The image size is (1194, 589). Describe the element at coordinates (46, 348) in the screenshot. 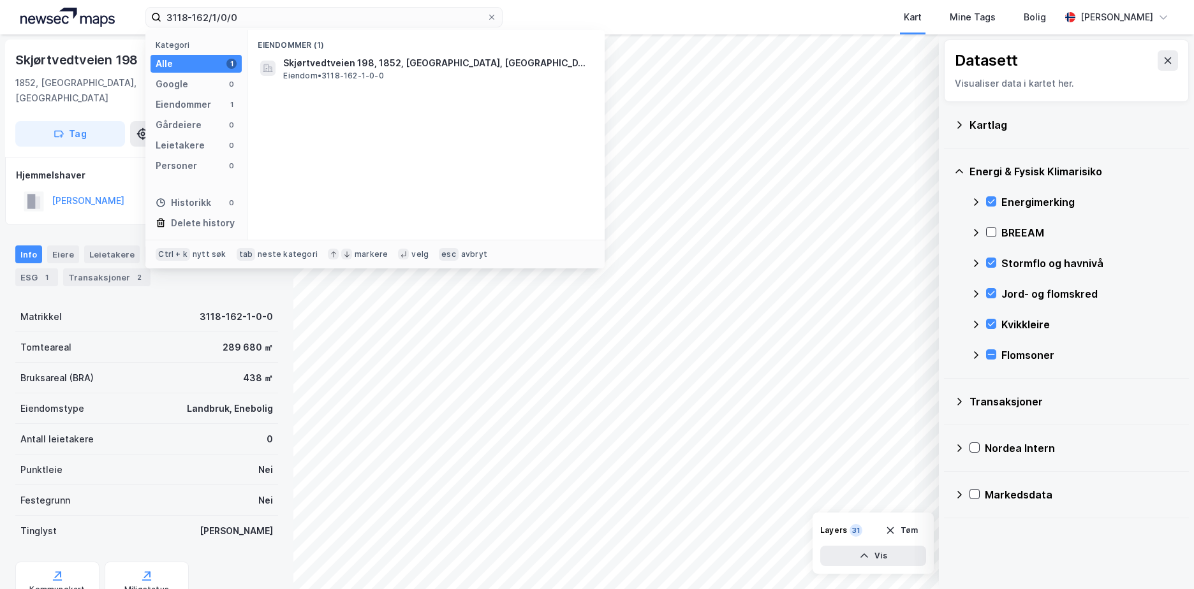

I see `div: Tomteareal` at that location.